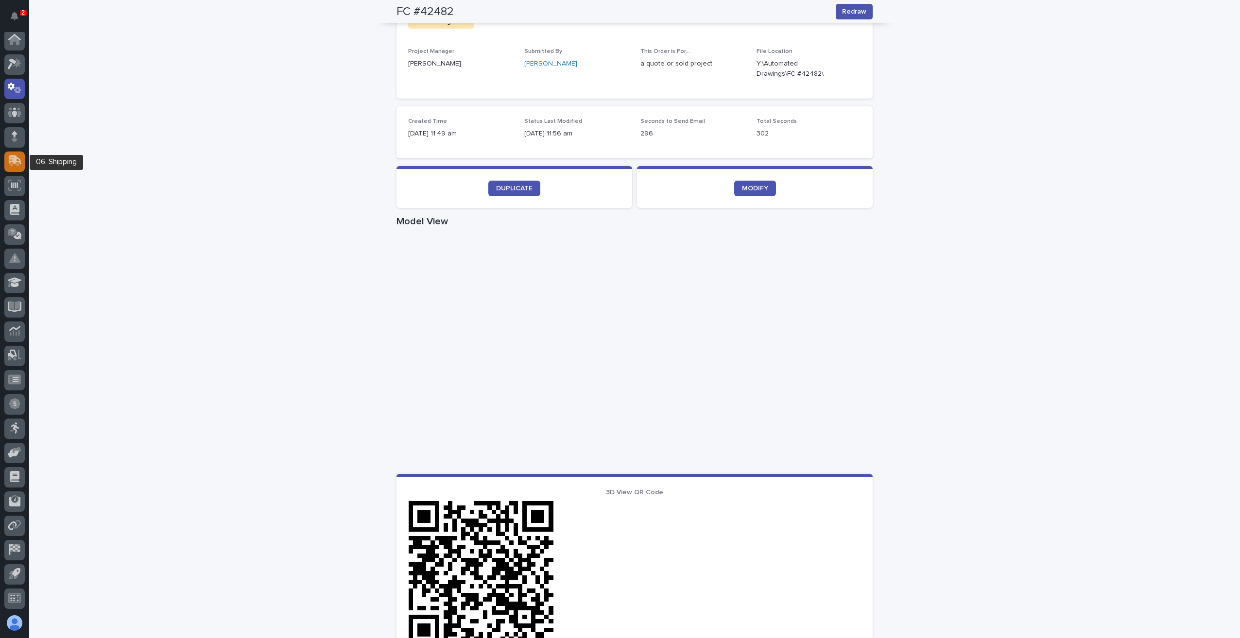 Image resolution: width=1240 pixels, height=638 pixels. What do you see at coordinates (634, 493) in the screenshot?
I see `span: 3D View QR Code` at bounding box center [634, 493].